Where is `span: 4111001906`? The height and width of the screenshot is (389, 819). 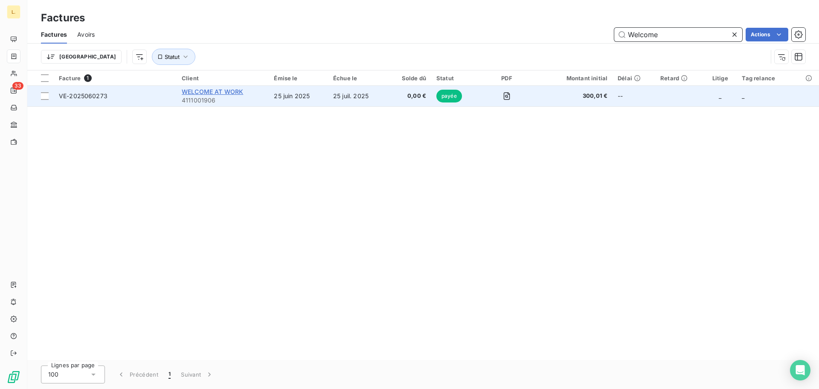 span: 4111001906 is located at coordinates (223, 100).